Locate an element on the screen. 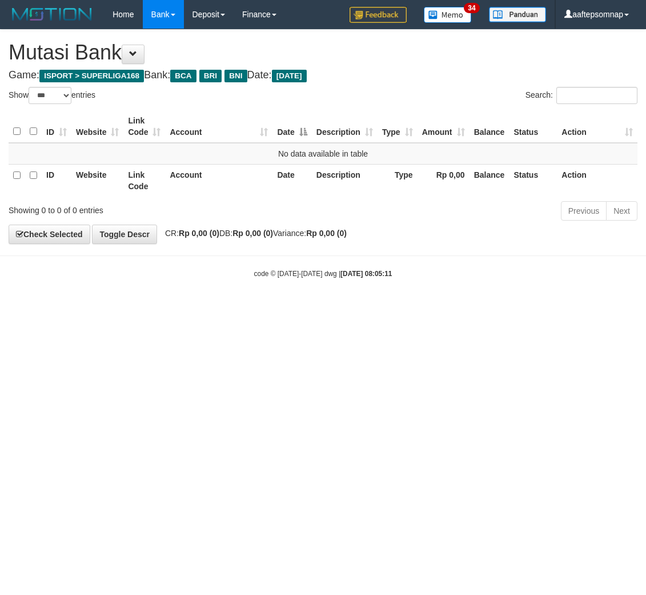 The image size is (646, 595). img: Button%20Memo.svg is located at coordinates (448, 15).